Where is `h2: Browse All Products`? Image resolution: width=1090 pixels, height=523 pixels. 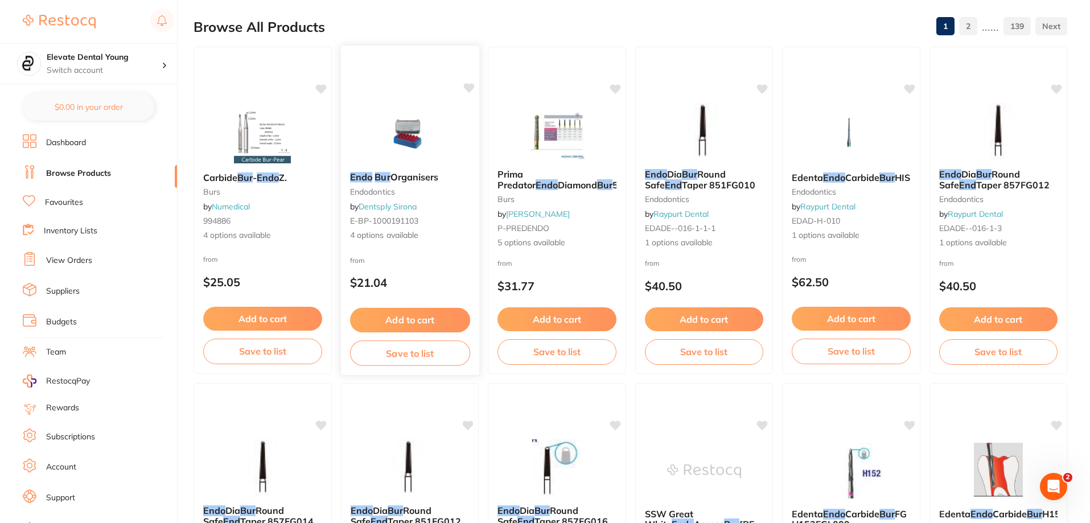 h2: Browse All Products is located at coordinates (259, 27).